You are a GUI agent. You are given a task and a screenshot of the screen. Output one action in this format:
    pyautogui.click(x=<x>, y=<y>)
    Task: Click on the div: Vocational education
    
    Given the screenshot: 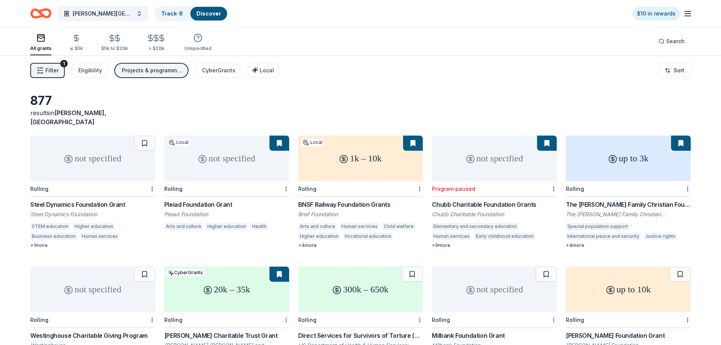 What is the action you would take?
    pyautogui.click(x=368, y=236)
    